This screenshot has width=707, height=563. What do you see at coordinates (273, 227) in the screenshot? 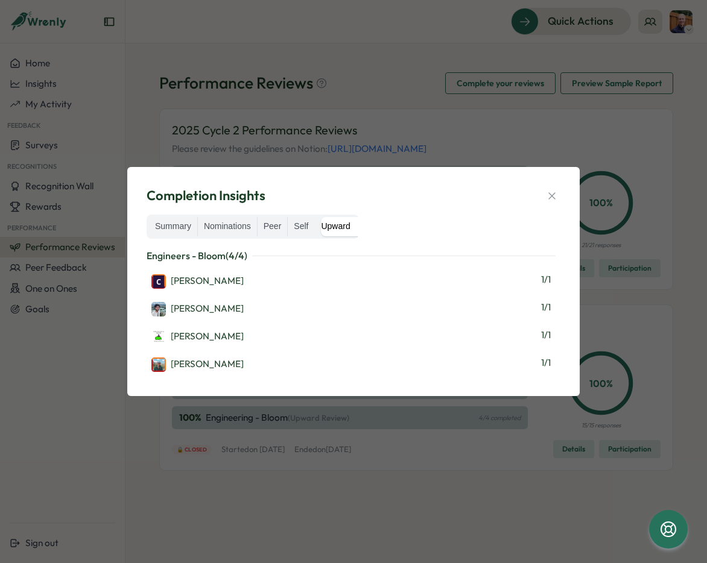
I see `label: Peer` at bounding box center [273, 227].